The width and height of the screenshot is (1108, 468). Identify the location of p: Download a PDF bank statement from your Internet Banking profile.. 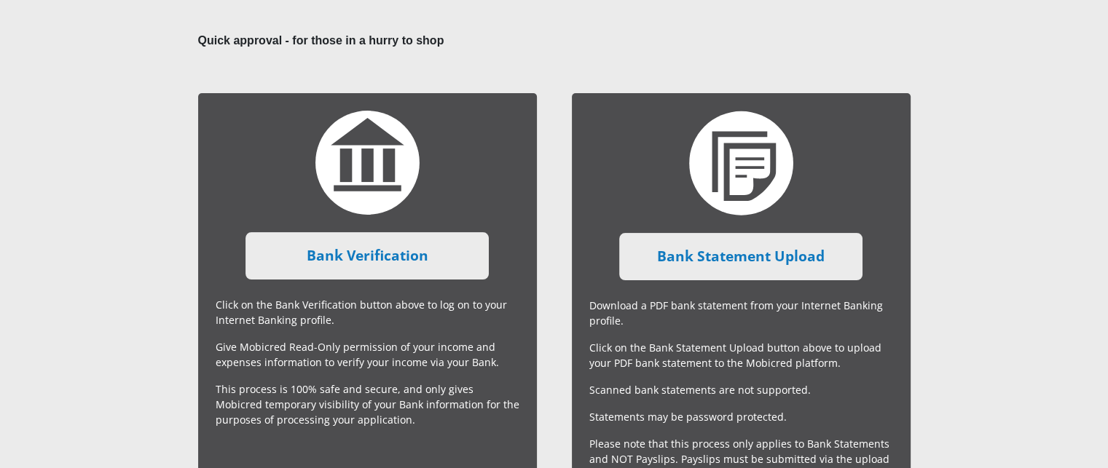
(741, 313).